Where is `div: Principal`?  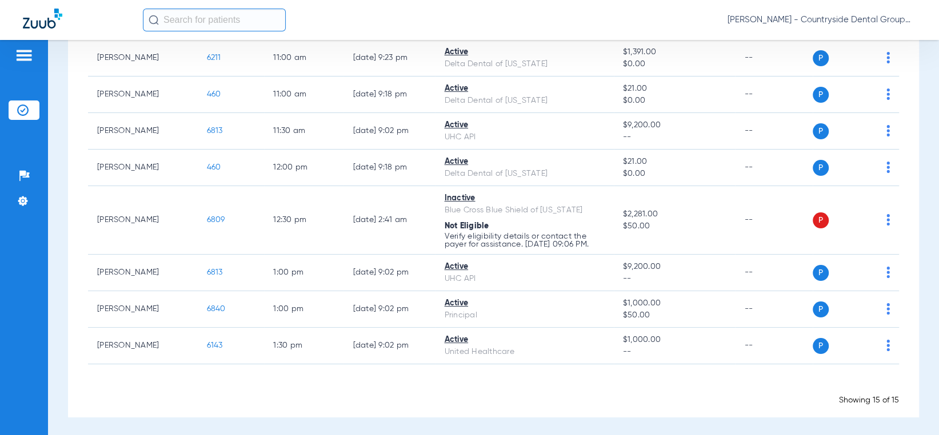 div: Principal is located at coordinates (524, 315).